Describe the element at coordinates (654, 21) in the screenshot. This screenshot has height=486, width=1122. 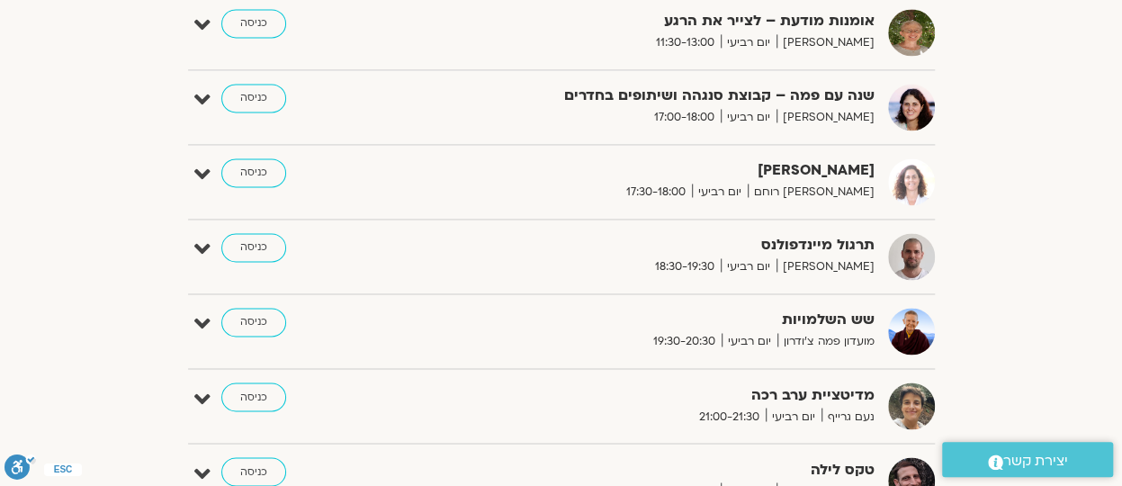
I see `strong: אומנות מודעת – לצייר את הרגע` at that location.